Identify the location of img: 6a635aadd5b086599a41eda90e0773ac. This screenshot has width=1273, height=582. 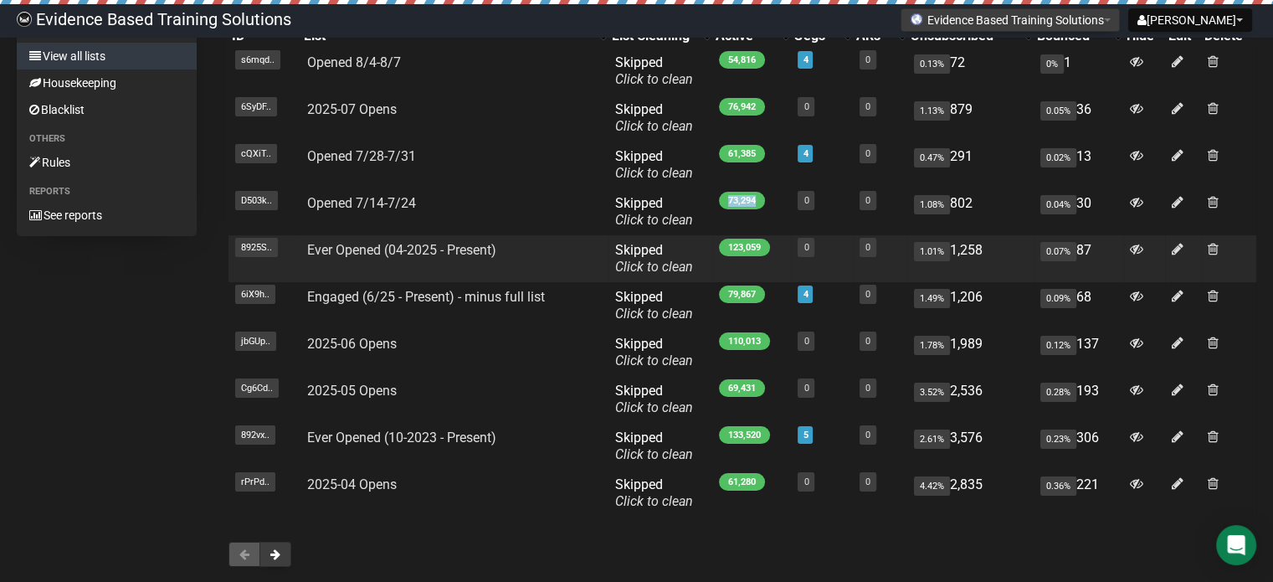
(24, 19).